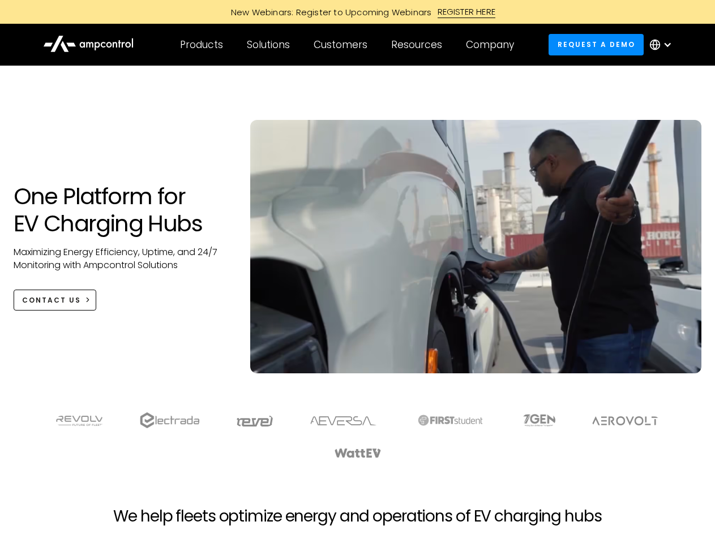  I want to click on p: Maximizing Energy Efficiency, Uptime, and 24/7 Monitoring with Ampcontrol Solutions, so click(121, 259).